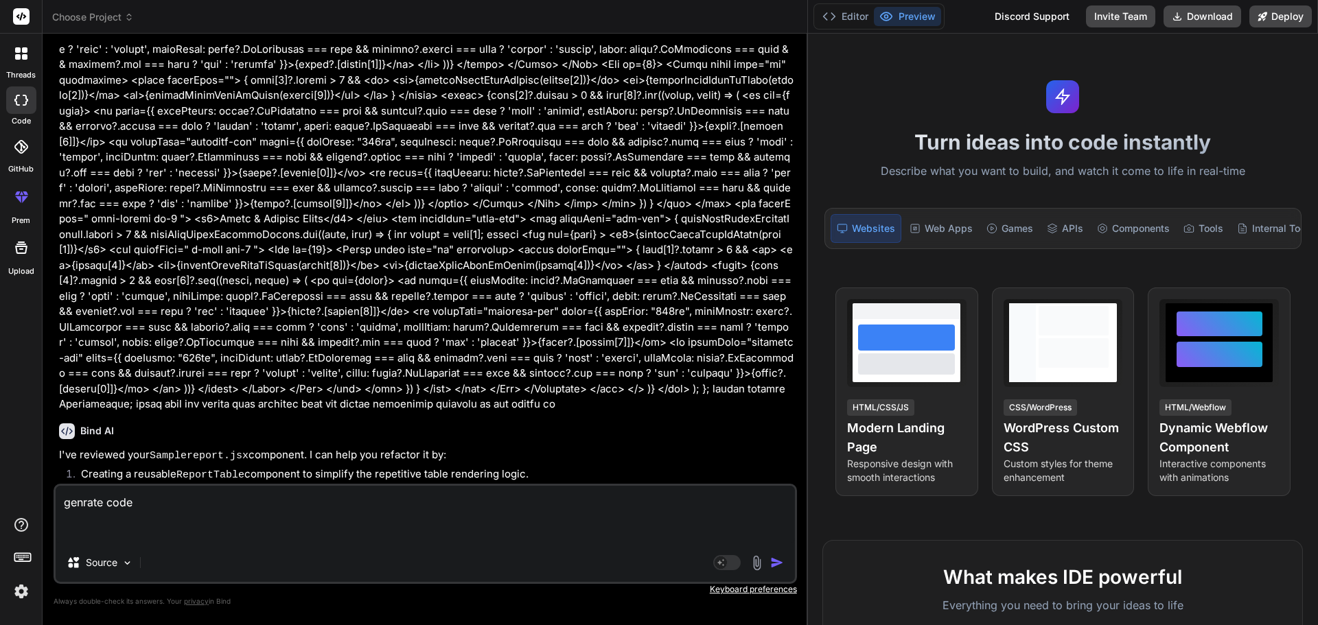  Describe the element at coordinates (777, 563) in the screenshot. I see `img: icon` at that location.